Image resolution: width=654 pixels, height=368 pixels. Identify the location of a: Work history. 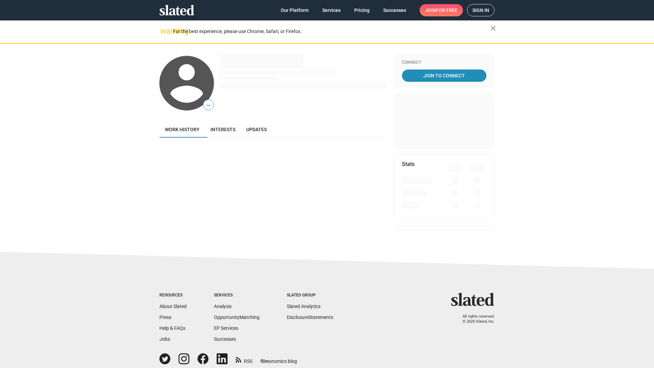
(182, 129).